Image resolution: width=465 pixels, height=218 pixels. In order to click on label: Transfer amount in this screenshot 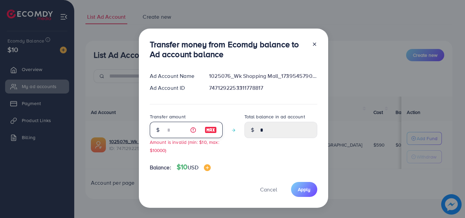, I will do `click(168, 117)`.